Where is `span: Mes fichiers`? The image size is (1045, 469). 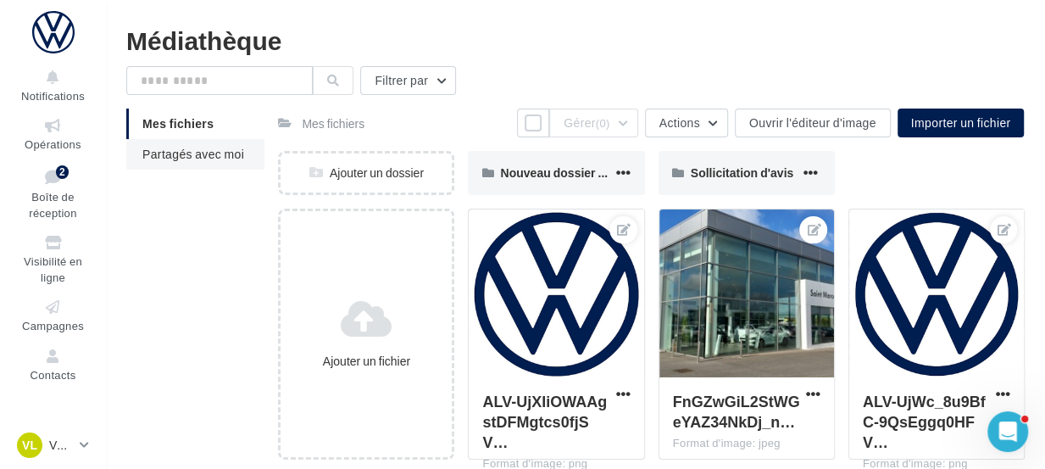
span: Mes fichiers is located at coordinates (178, 123).